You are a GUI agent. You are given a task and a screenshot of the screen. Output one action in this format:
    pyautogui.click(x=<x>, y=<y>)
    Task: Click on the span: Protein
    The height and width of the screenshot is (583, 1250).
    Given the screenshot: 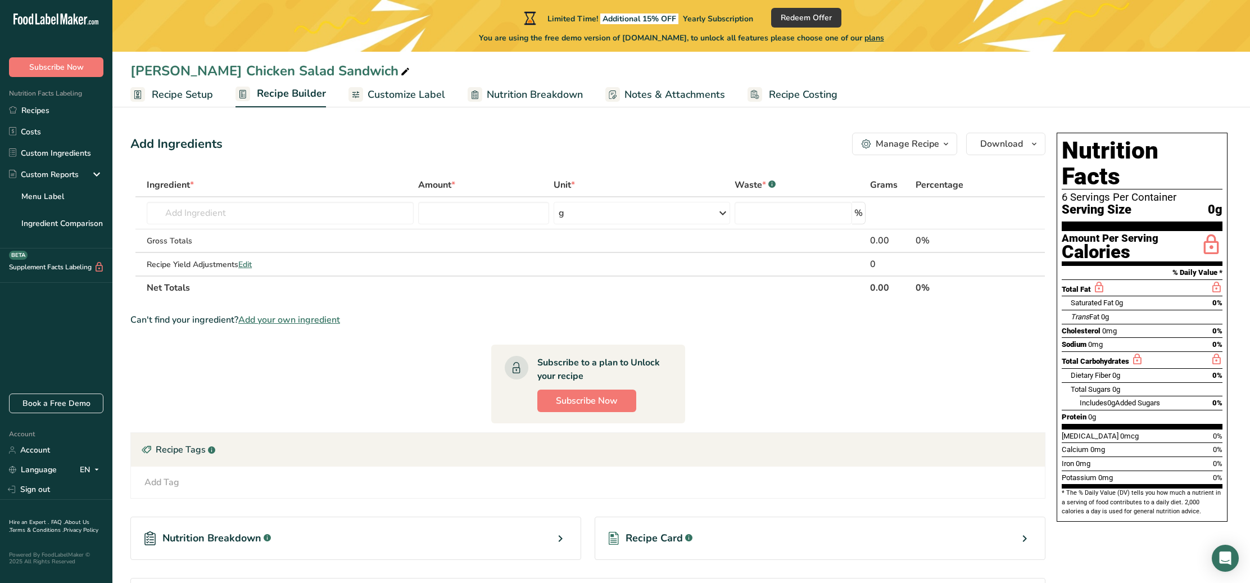 What is the action you would take?
    pyautogui.click(x=1074, y=416)
    